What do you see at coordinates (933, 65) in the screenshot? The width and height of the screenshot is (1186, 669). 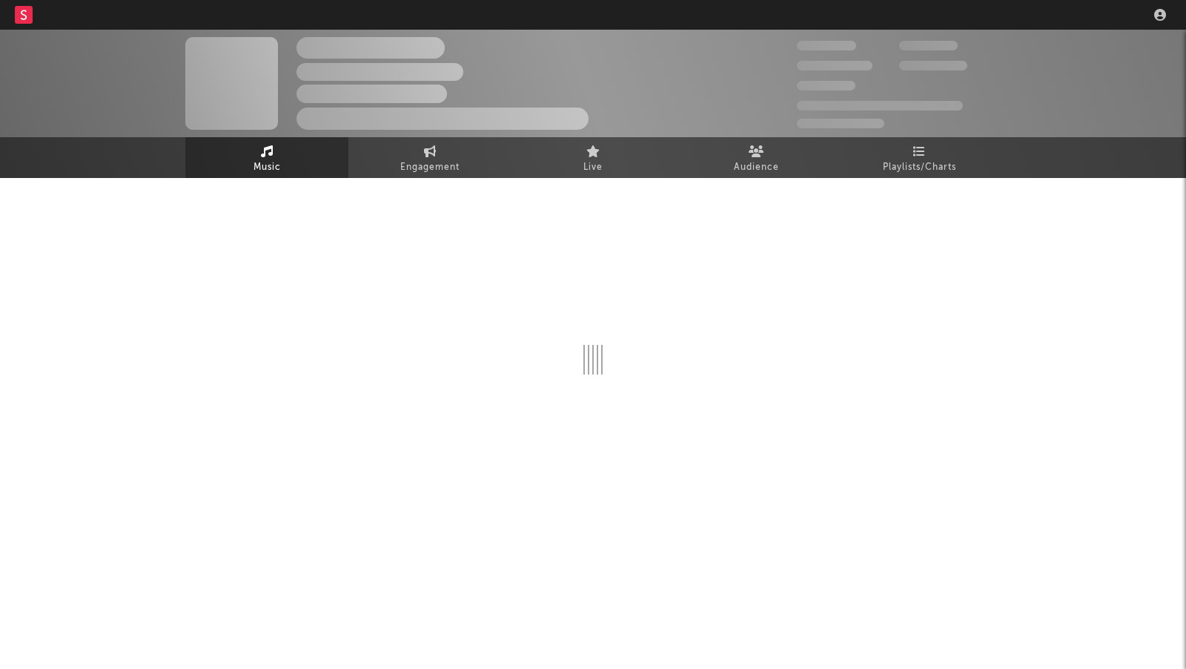 I see `span: 1,000,000` at bounding box center [933, 65].